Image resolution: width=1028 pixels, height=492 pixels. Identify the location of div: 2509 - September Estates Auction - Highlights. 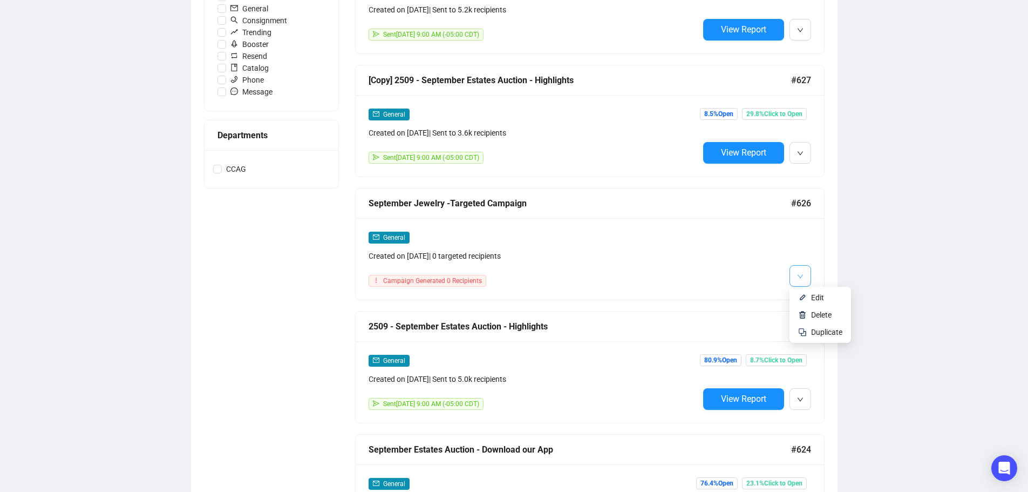
(580, 326).